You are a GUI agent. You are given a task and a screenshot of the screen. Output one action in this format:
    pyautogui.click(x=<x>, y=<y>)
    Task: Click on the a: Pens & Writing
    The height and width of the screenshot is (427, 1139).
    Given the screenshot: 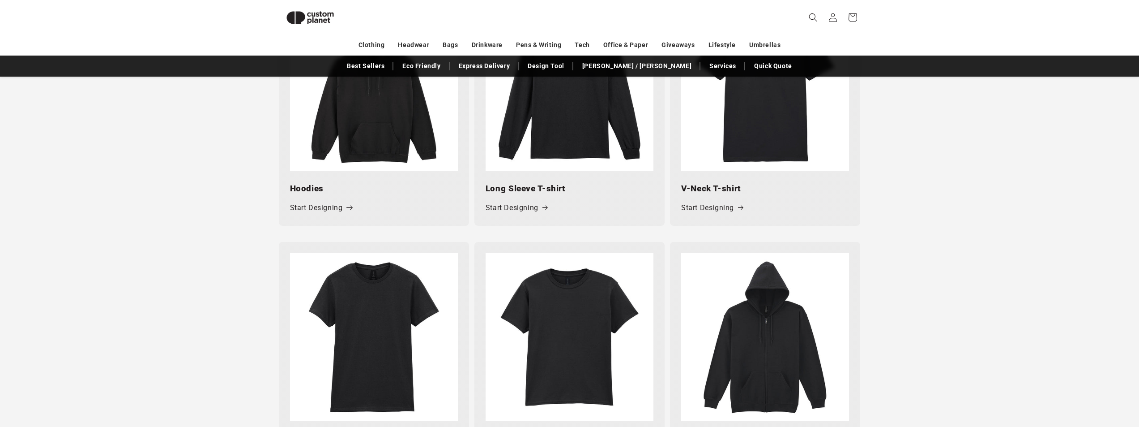 What is the action you would take?
    pyautogui.click(x=539, y=45)
    